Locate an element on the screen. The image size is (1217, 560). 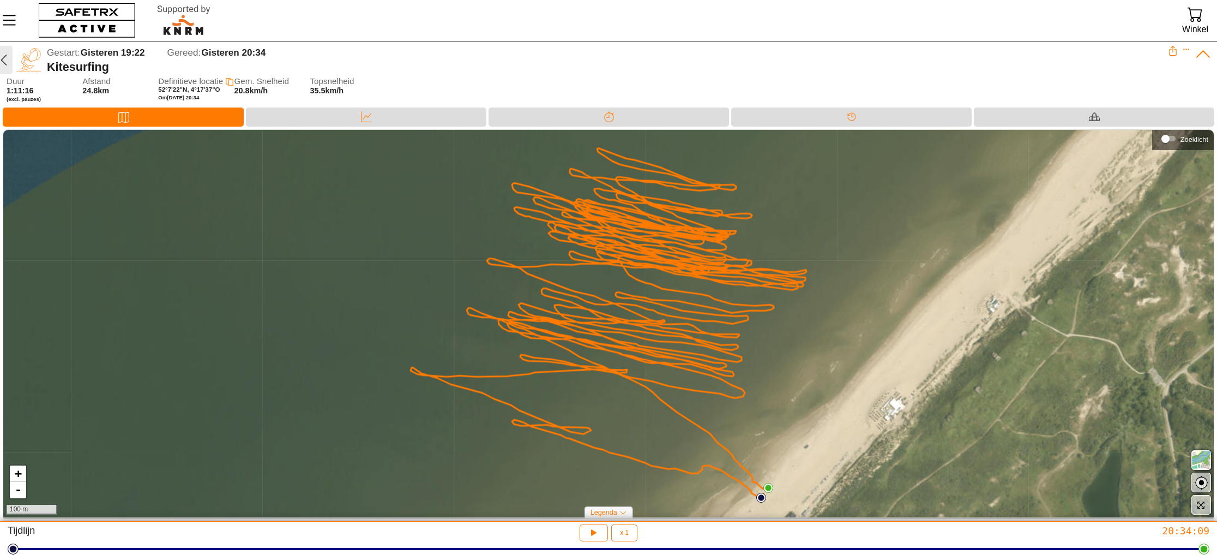
div: Kitesurfing is located at coordinates (608, 67).